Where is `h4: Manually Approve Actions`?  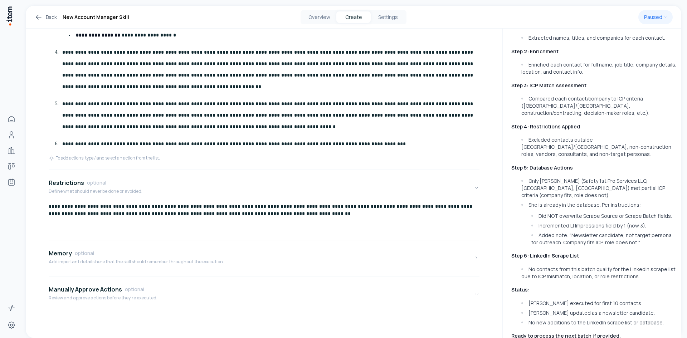
h4: Manually Approve Actions is located at coordinates (85, 289).